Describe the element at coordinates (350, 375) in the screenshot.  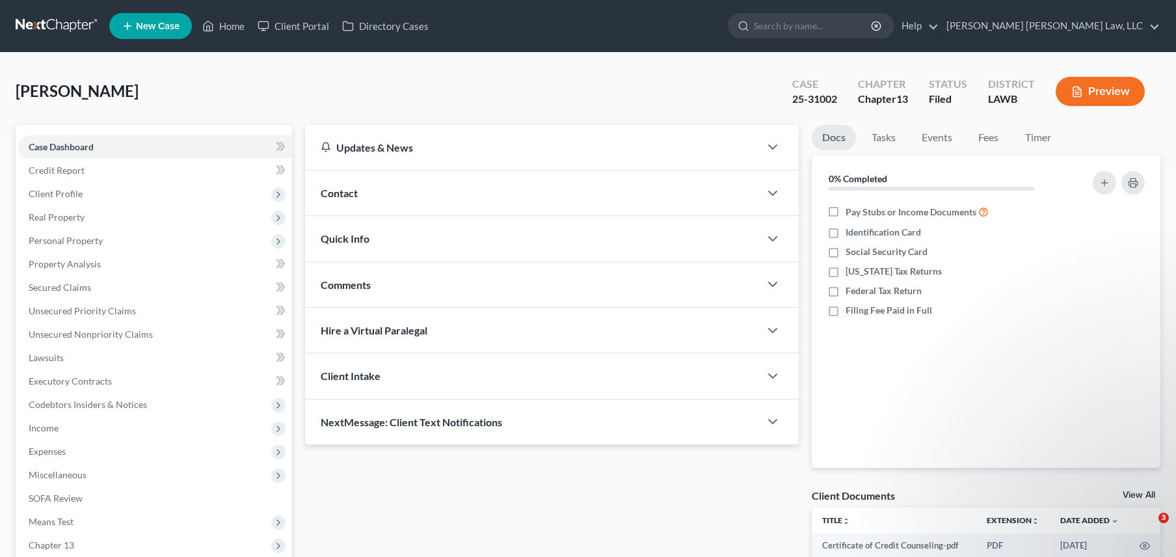
I see `span: Client Intake` at that location.